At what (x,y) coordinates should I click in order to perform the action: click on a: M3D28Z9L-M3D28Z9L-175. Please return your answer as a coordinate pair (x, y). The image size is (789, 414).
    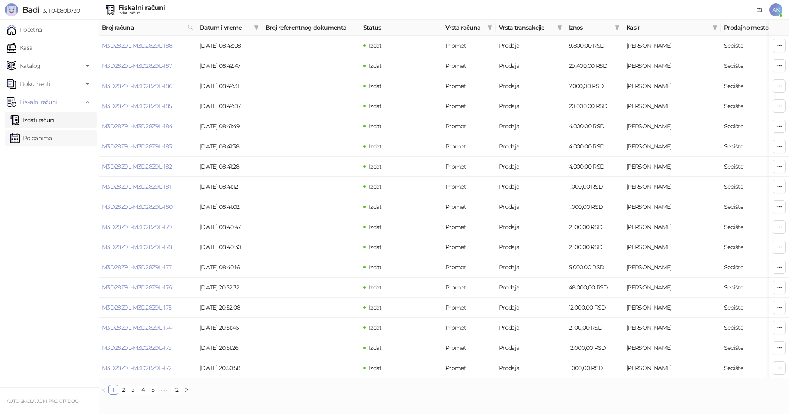
    Looking at the image, I should click on (137, 307).